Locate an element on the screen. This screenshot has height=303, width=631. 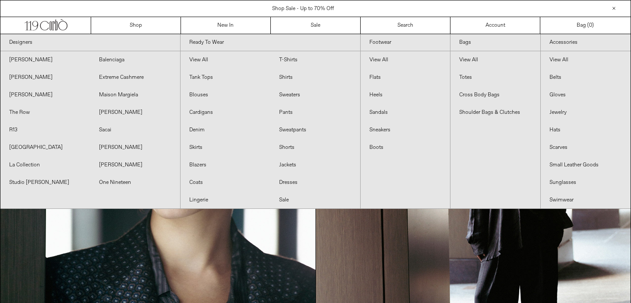
a: Scarves is located at coordinates (586, 148).